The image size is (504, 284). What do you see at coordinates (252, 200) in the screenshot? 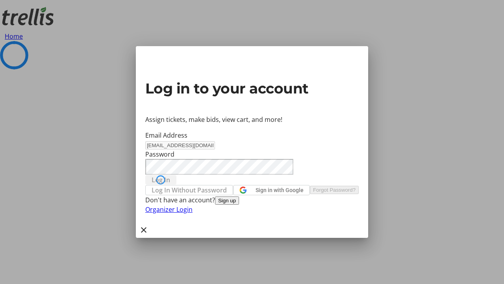
I see `div: Don't have an account?` at bounding box center [252, 200].